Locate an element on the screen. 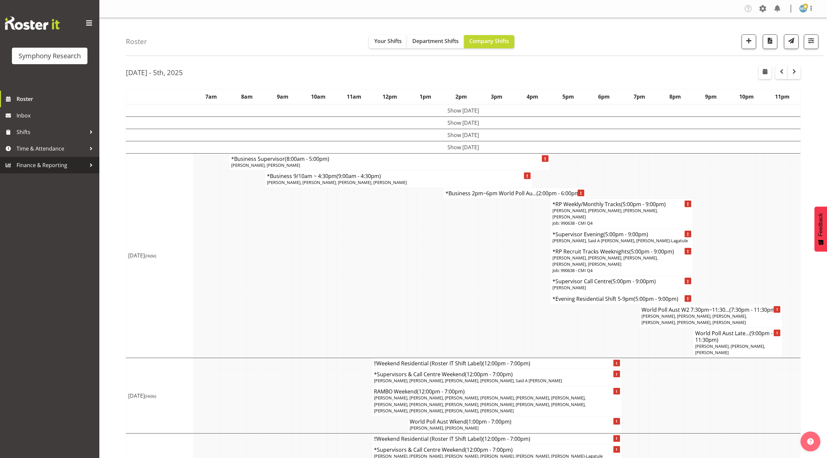 The image size is (827, 458). span: (9:00am - 4:30pm) is located at coordinates (359, 176).